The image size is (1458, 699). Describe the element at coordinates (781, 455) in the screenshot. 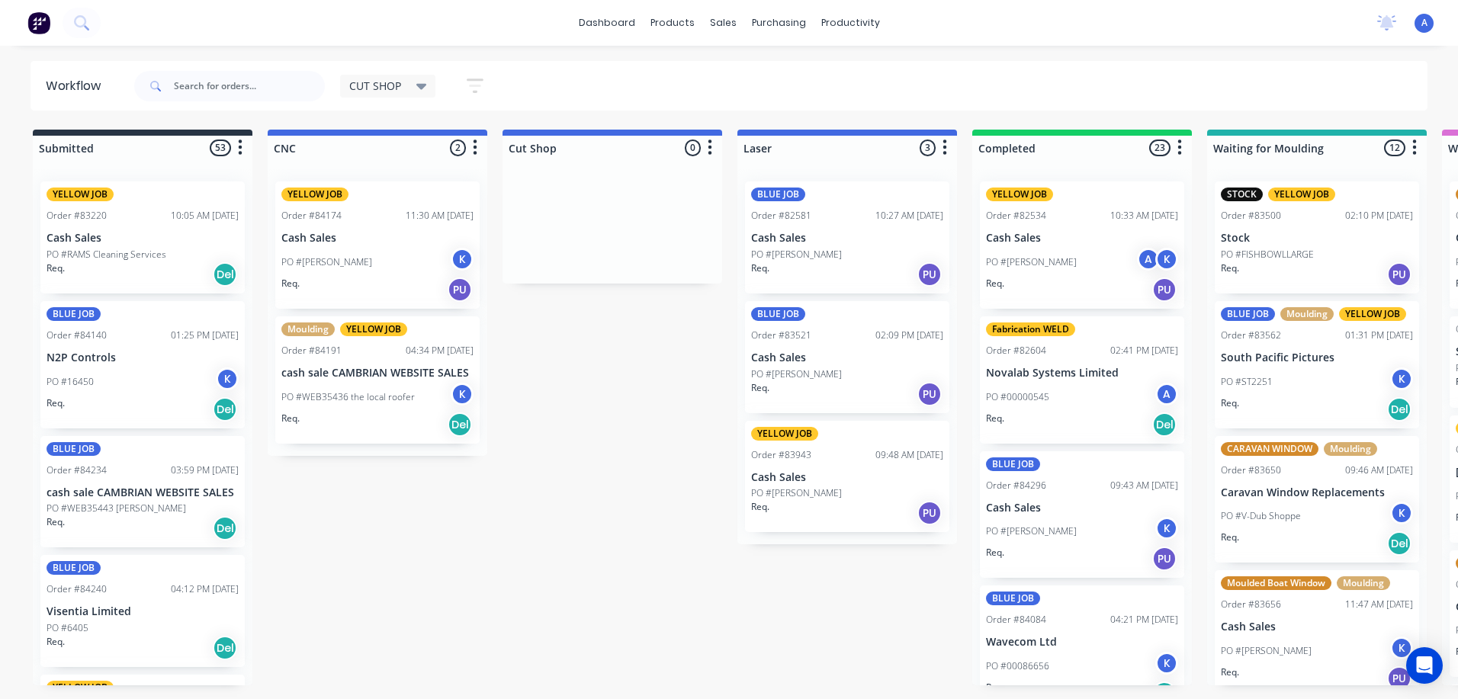

I see `div: Order #83943` at that location.